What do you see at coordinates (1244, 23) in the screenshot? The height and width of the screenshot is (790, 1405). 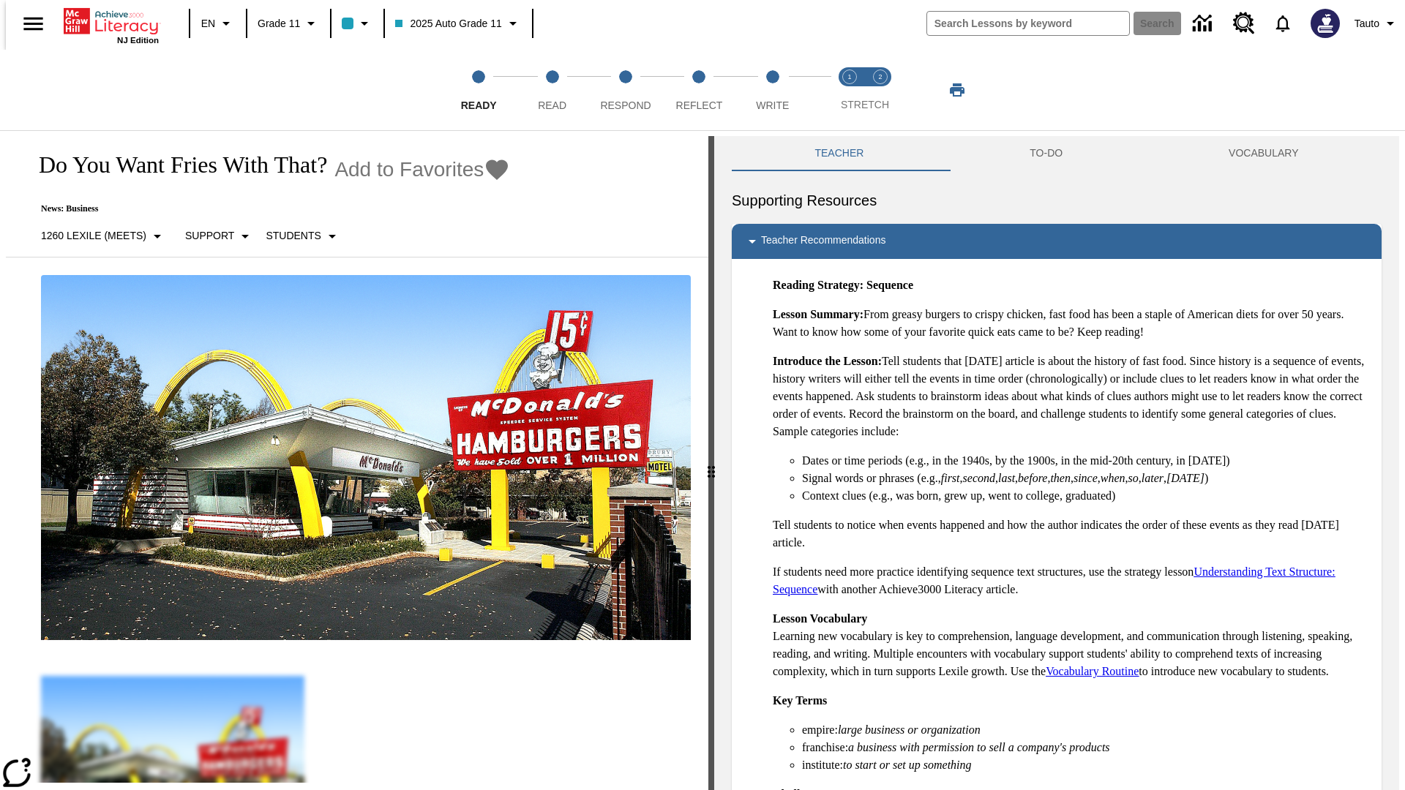 I see `a: Resource Center, Will open in new tab` at bounding box center [1244, 23].